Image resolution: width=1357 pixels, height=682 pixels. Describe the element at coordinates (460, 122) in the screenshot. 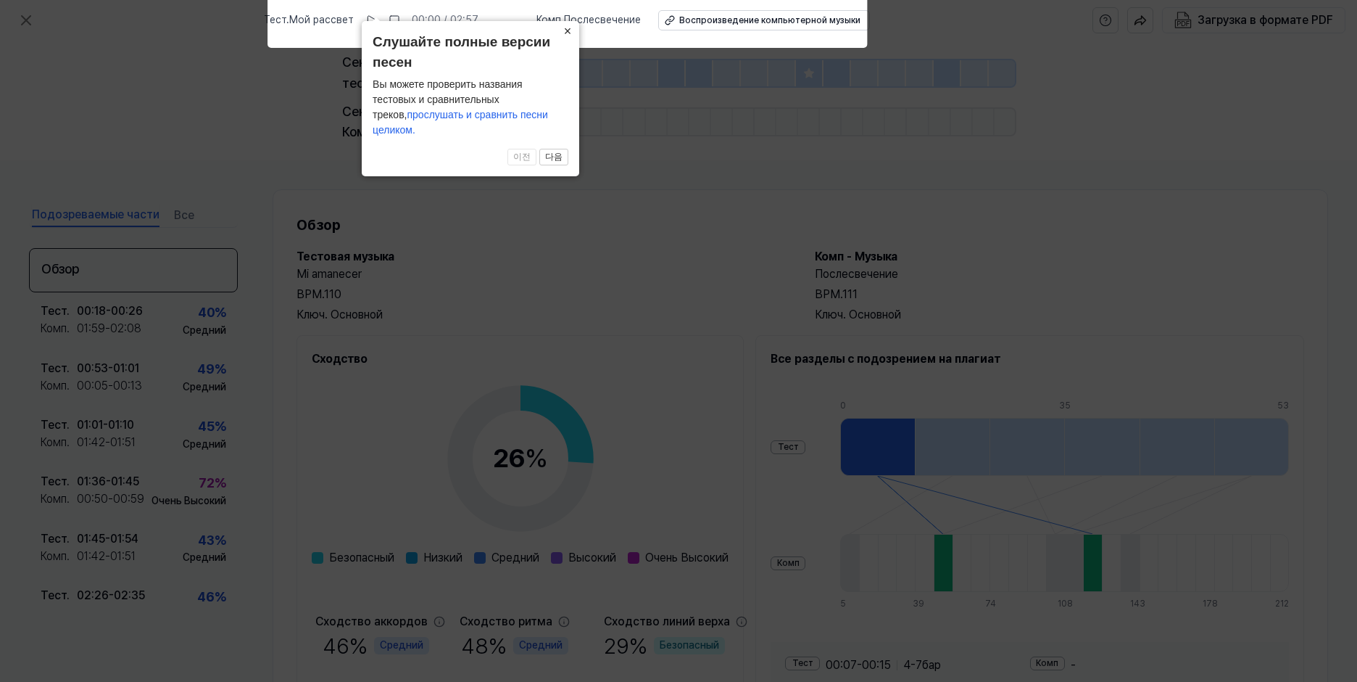

I see `ya-tr-span: прослушать и сравнить песни целиком.` at that location.